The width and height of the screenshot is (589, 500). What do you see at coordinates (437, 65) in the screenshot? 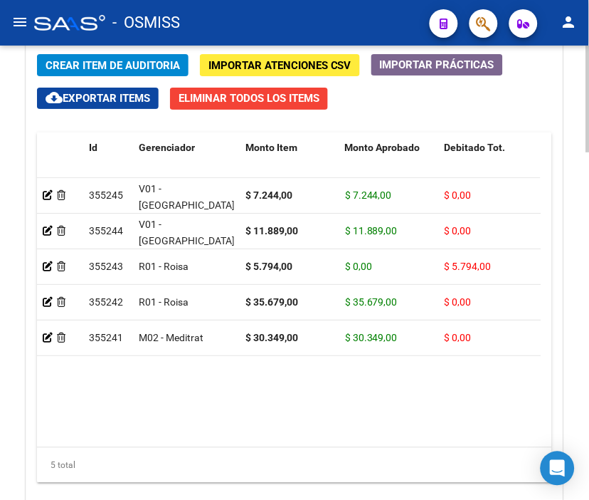
I see `button: Importar Prácticas` at bounding box center [437, 65].